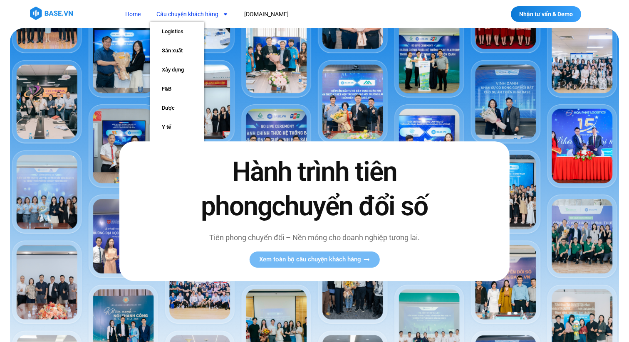 The image size is (629, 342). I want to click on p: Tiên phong chuyển đổi – Nền móng cho doanh nghiệp tương lai., so click(314, 238).